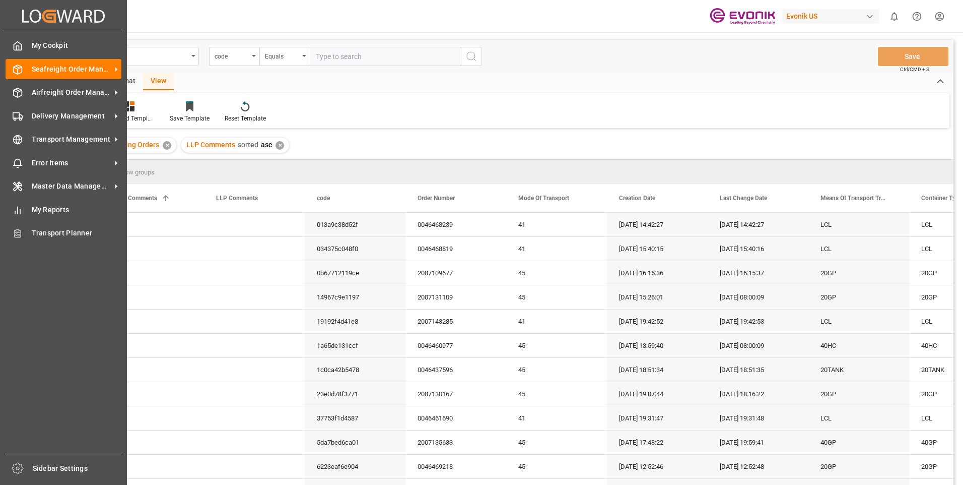 This screenshot has height=485, width=963. Describe the element at coordinates (942, 198) in the screenshot. I see `span: Container Type` at that location.